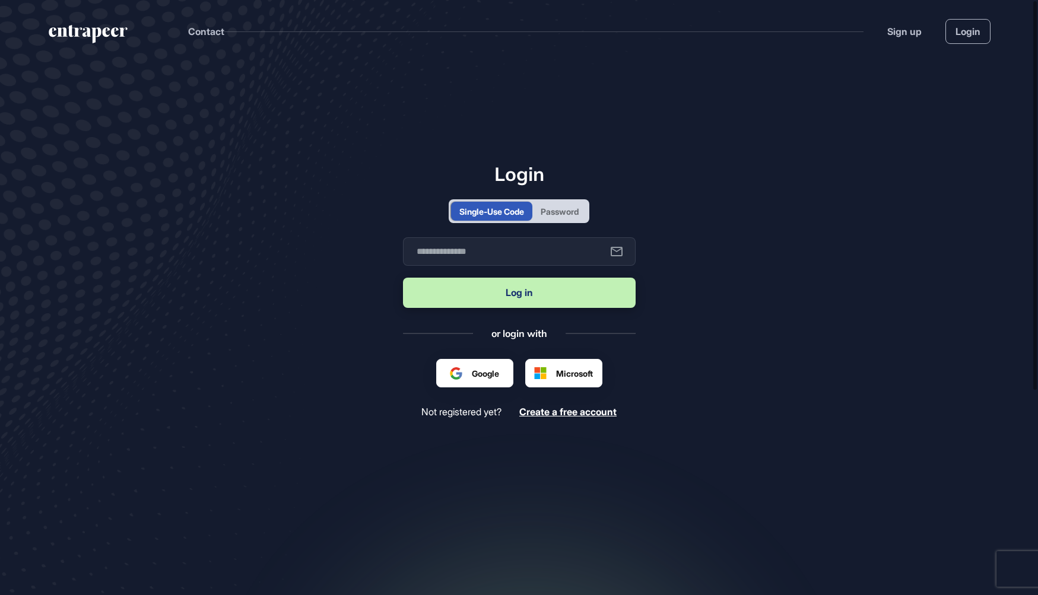  What do you see at coordinates (904, 31) in the screenshot?
I see `a: Sign up` at bounding box center [904, 31].